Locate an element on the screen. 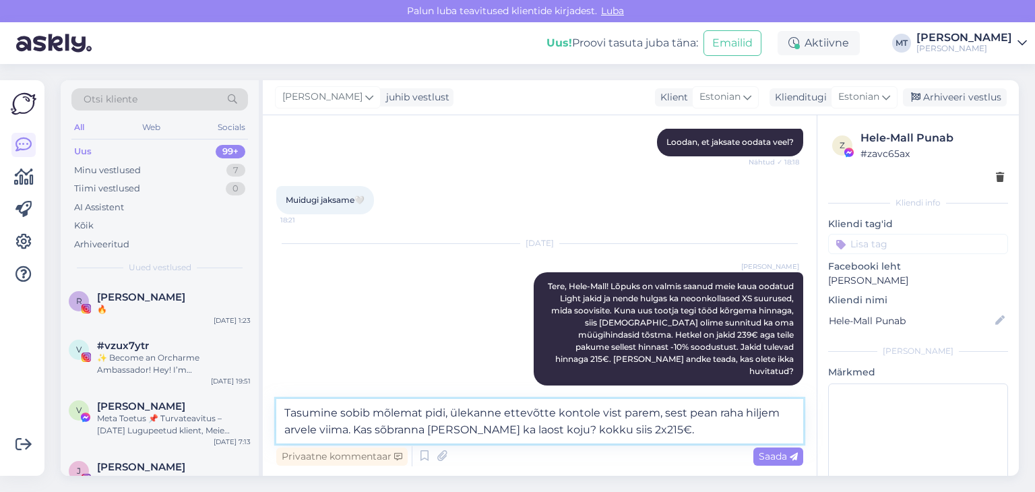 The height and width of the screenshot is (492, 1035). div: Web is located at coordinates (151, 127).